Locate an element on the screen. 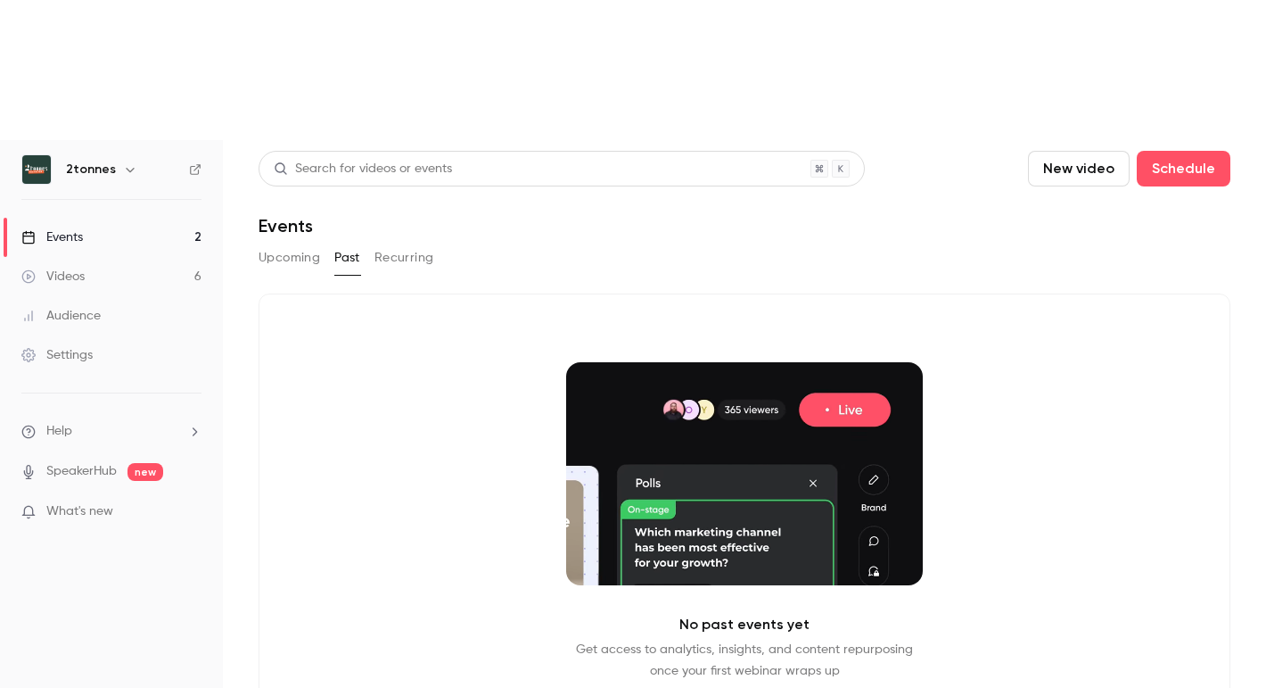 Image resolution: width=1266 pixels, height=688 pixels. span: What's new is located at coordinates (79, 511).